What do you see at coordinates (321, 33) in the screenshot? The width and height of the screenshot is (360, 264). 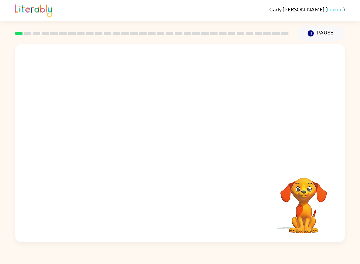 I see `button: Pause` at bounding box center [321, 33].